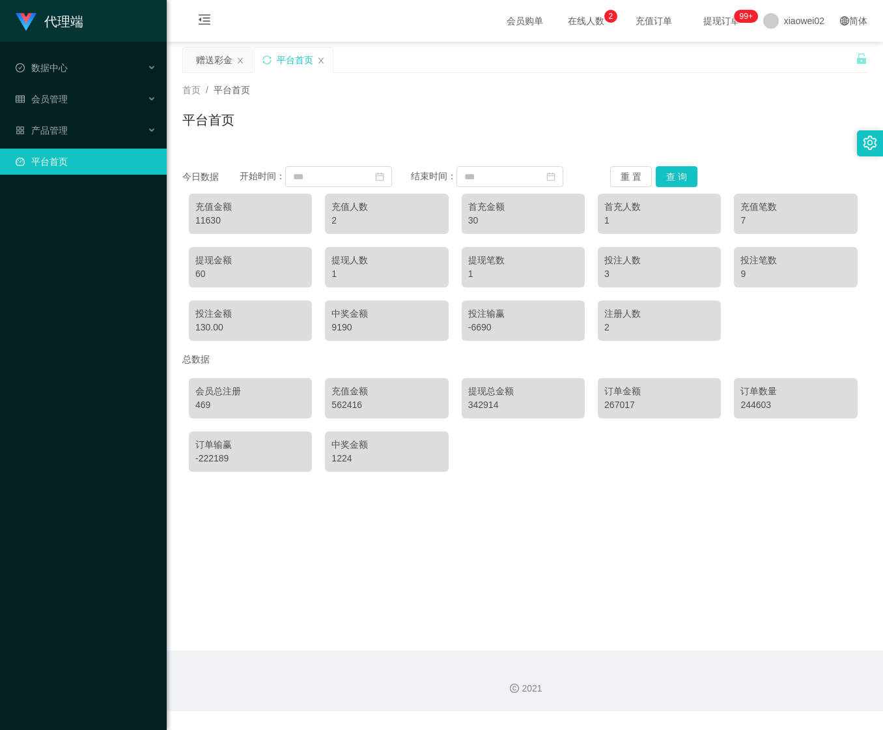 The width and height of the screenshot is (883, 730). What do you see at coordinates (386, 260) in the screenshot?
I see `div: 提现人数` at bounding box center [386, 260].